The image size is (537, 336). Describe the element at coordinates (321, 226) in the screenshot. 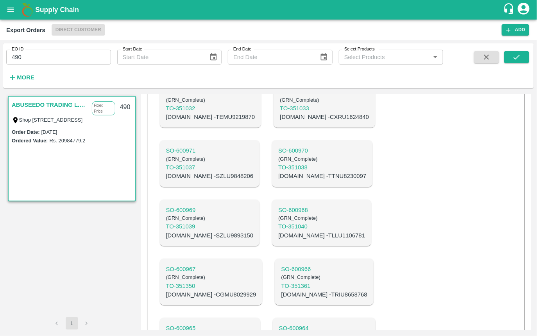

I see `p: TO- 351040` at that location.